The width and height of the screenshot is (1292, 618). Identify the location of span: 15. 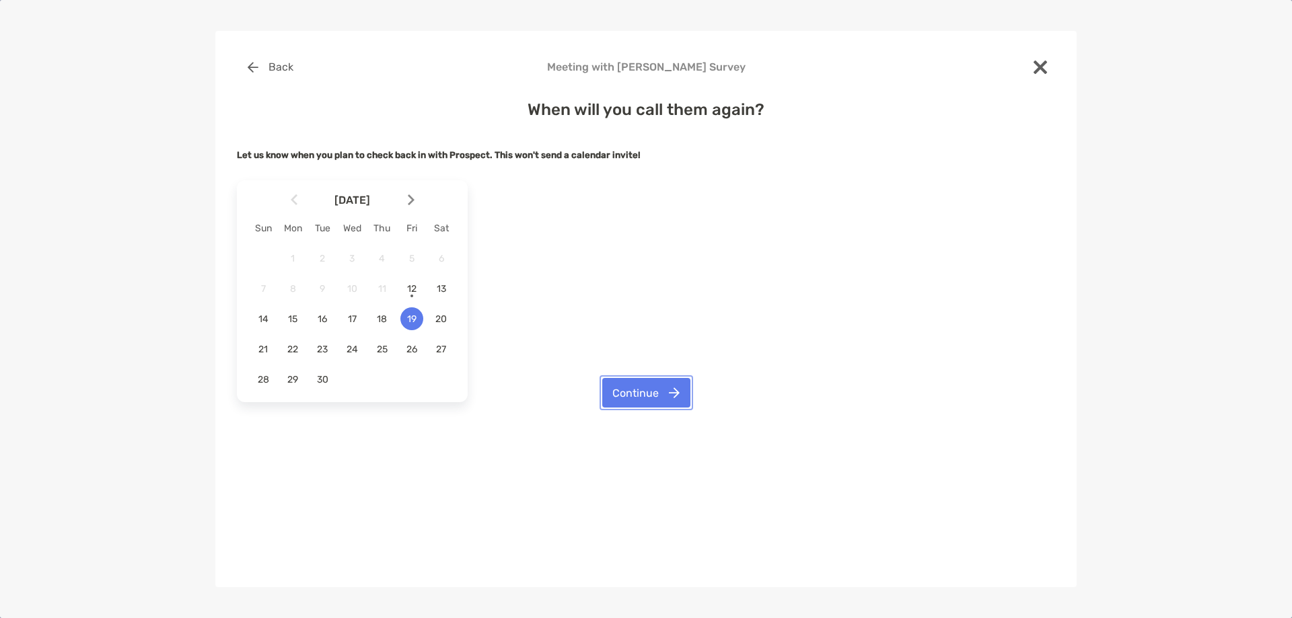
(293, 319).